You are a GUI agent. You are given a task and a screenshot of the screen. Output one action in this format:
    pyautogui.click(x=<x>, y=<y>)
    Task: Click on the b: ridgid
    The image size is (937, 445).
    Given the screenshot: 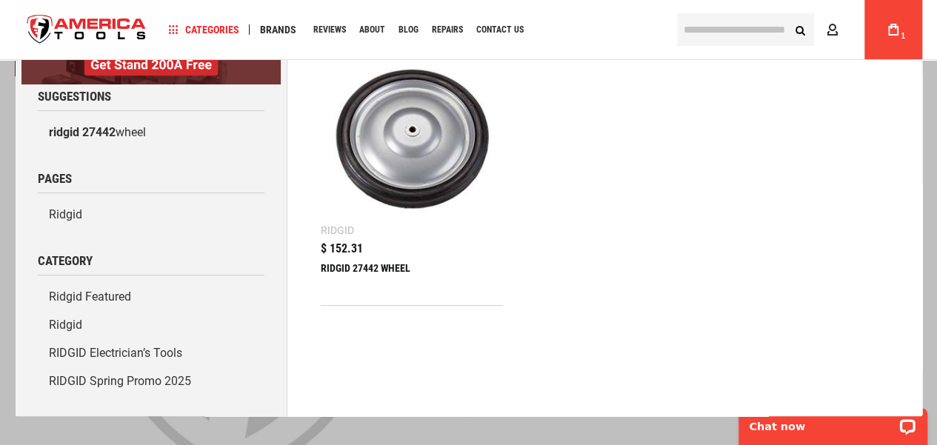 What is the action you would take?
    pyautogui.click(x=63, y=132)
    